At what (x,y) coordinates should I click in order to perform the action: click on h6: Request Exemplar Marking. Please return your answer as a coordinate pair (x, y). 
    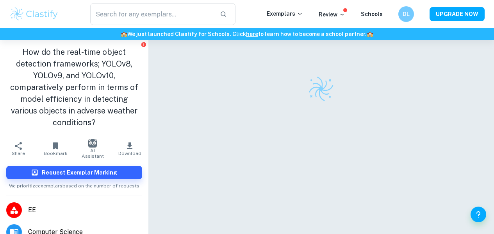
    Looking at the image, I should click on (79, 172).